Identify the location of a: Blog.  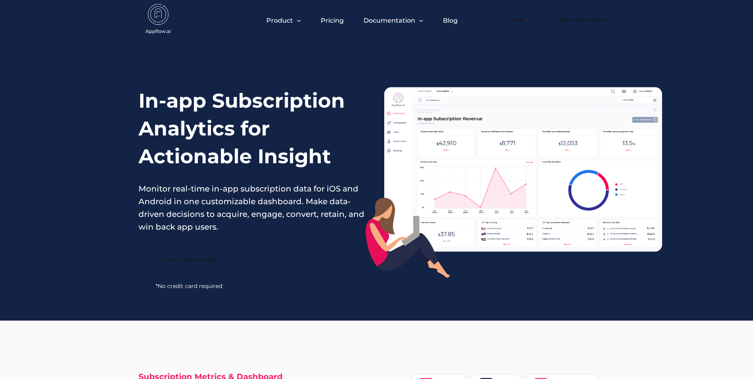
(450, 20).